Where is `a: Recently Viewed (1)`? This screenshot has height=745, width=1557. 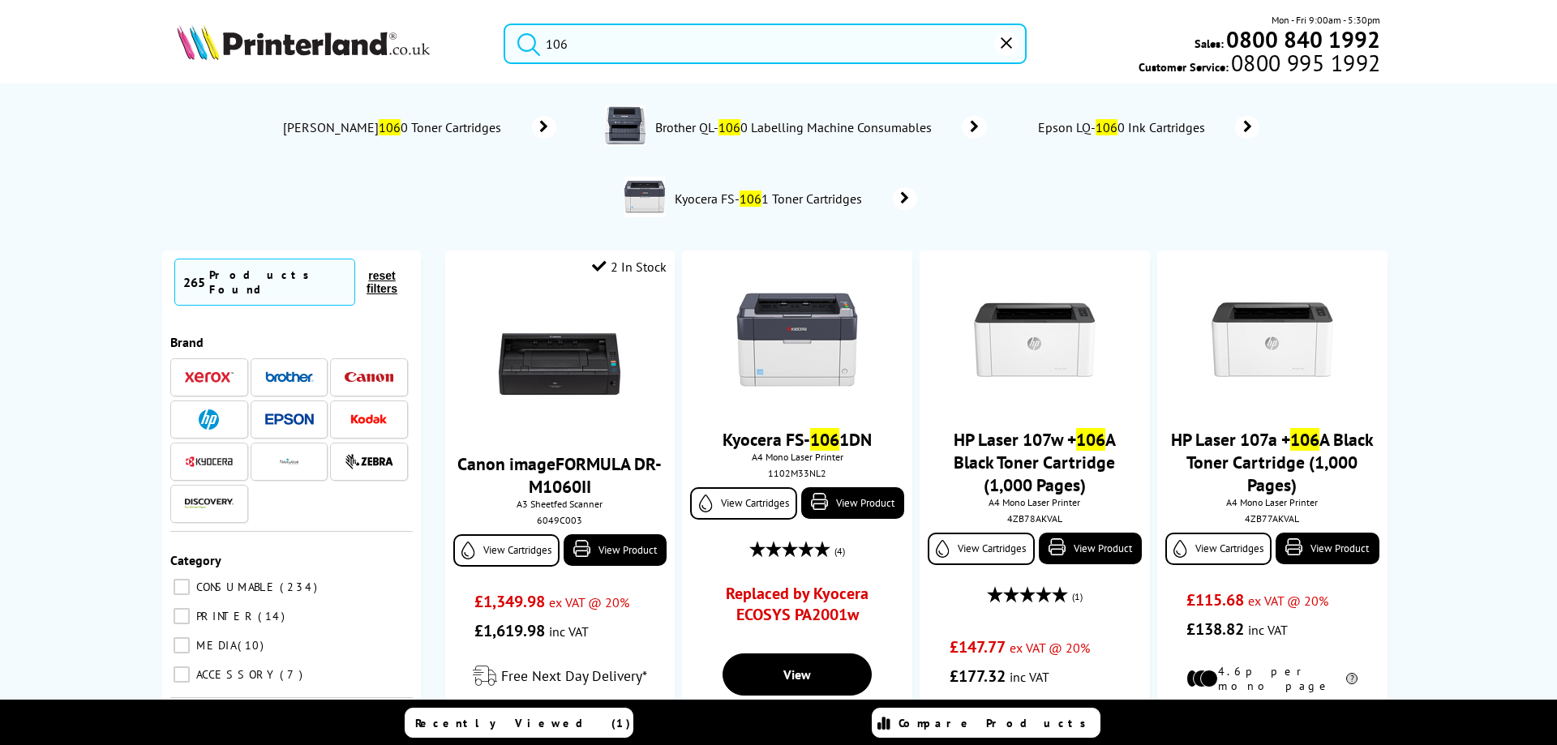
a: Recently Viewed (1) is located at coordinates (519, 723).